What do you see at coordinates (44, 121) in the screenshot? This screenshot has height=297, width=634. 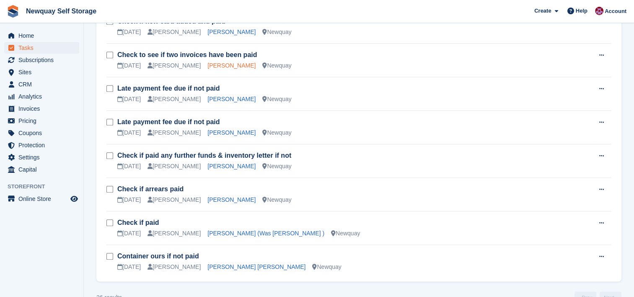 I see `span: Pricing` at bounding box center [44, 121].